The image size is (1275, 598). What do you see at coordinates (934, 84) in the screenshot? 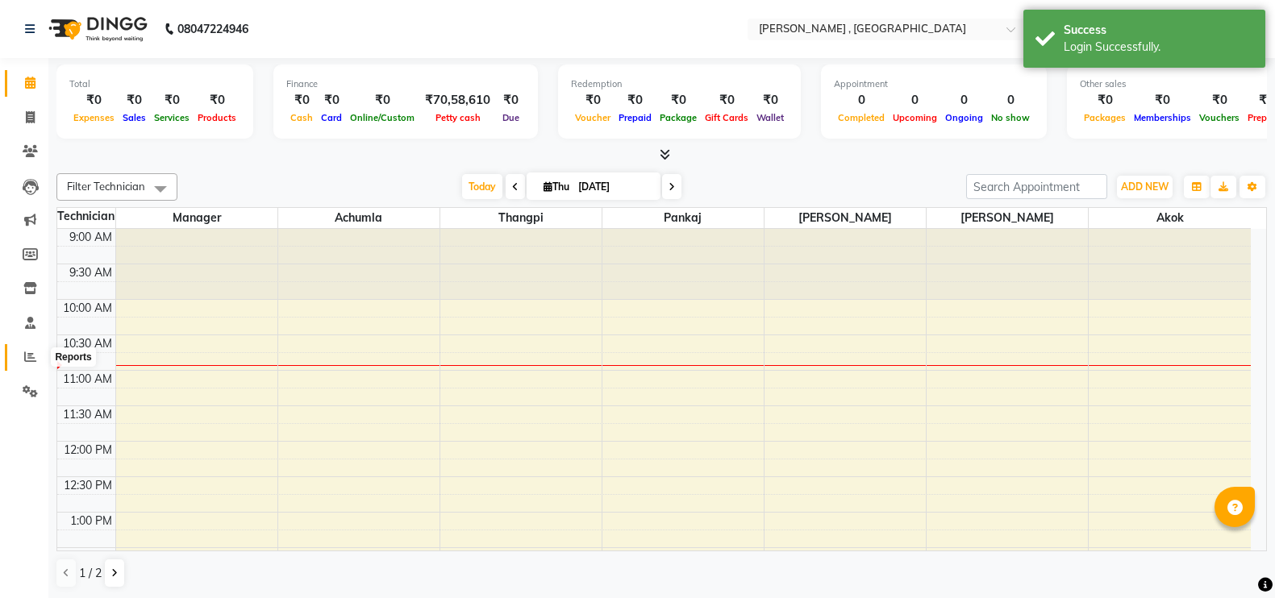
I see `div: Appointment` at bounding box center [934, 84].